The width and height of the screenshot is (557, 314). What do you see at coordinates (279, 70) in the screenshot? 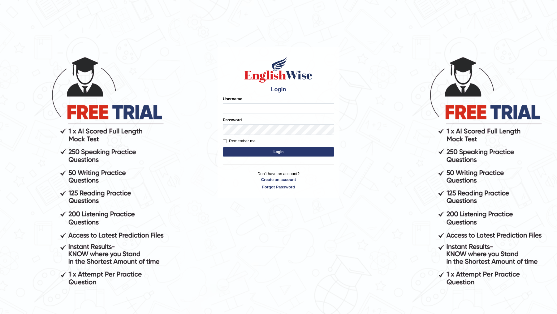
I see `img: Logo of English Wise sign in for intelligent practice with AI` at bounding box center [279, 70].